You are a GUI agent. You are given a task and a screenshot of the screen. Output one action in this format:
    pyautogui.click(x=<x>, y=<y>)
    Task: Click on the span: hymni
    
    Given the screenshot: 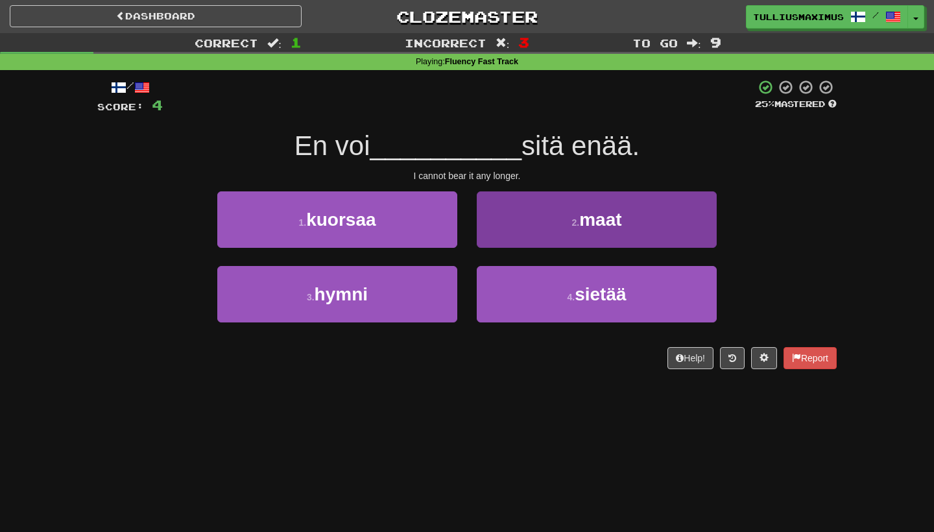 What is the action you would take?
    pyautogui.click(x=341, y=294)
    